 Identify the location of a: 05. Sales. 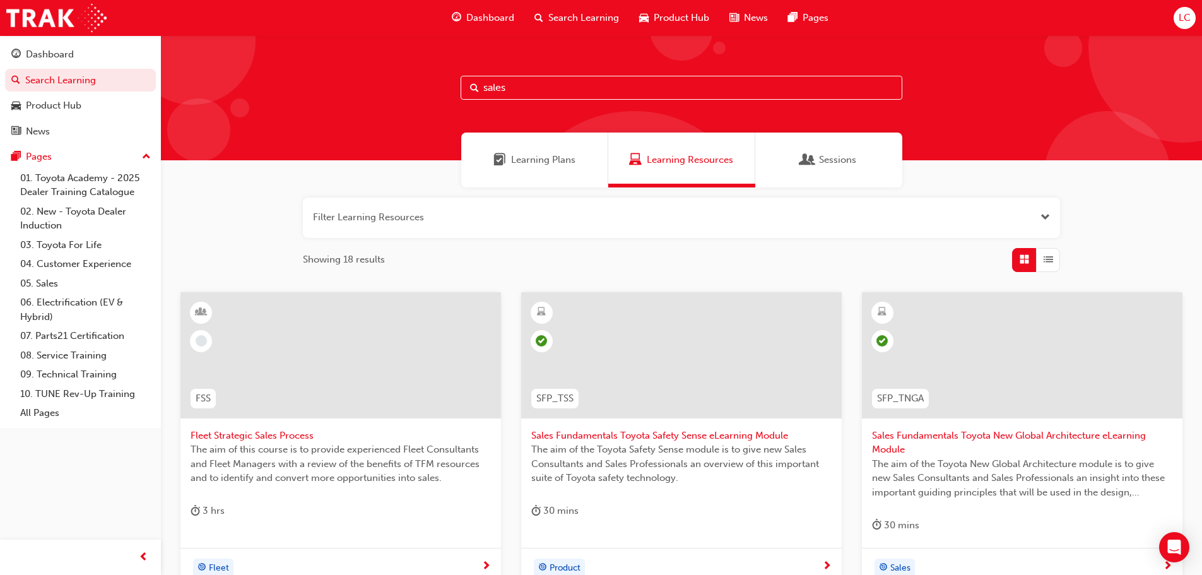
(85, 283).